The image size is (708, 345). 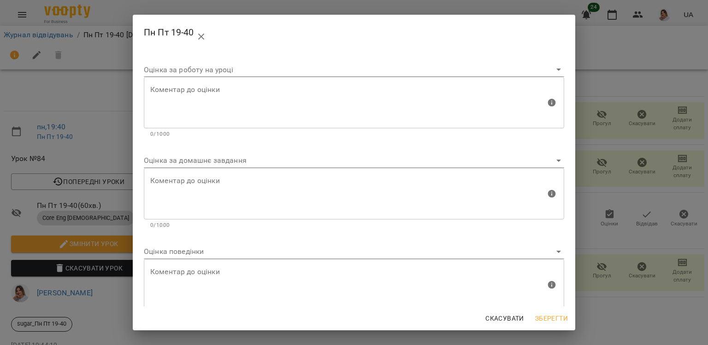 What do you see at coordinates (201, 37) in the screenshot?
I see `button: close` at bounding box center [201, 37].